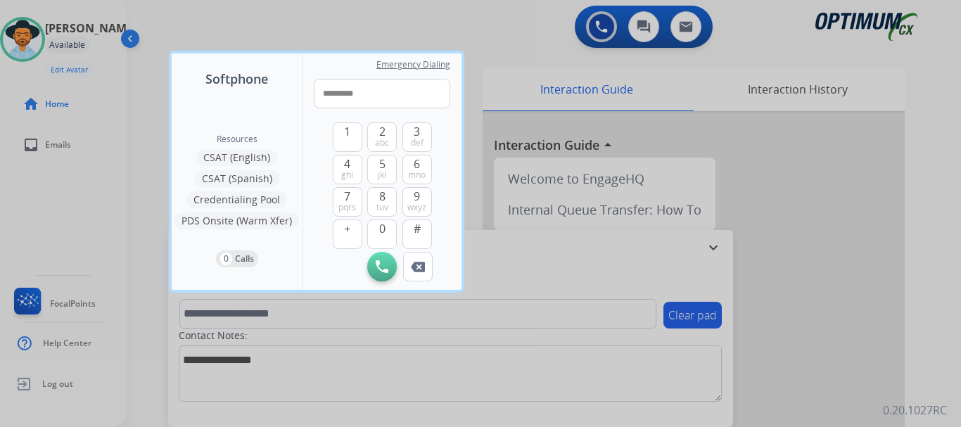  I want to click on button: CSAT (English), so click(236, 158).